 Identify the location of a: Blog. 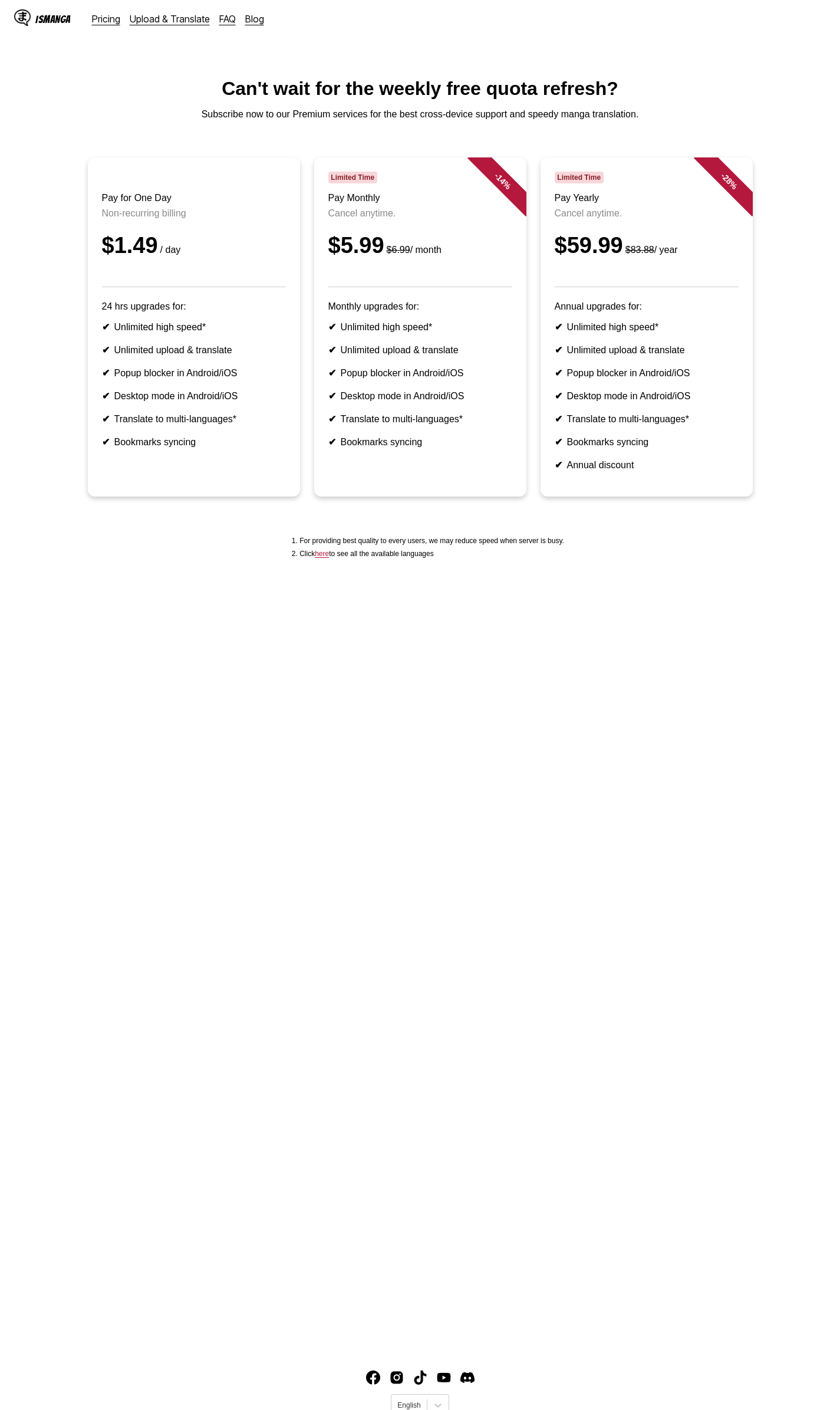
(255, 19).